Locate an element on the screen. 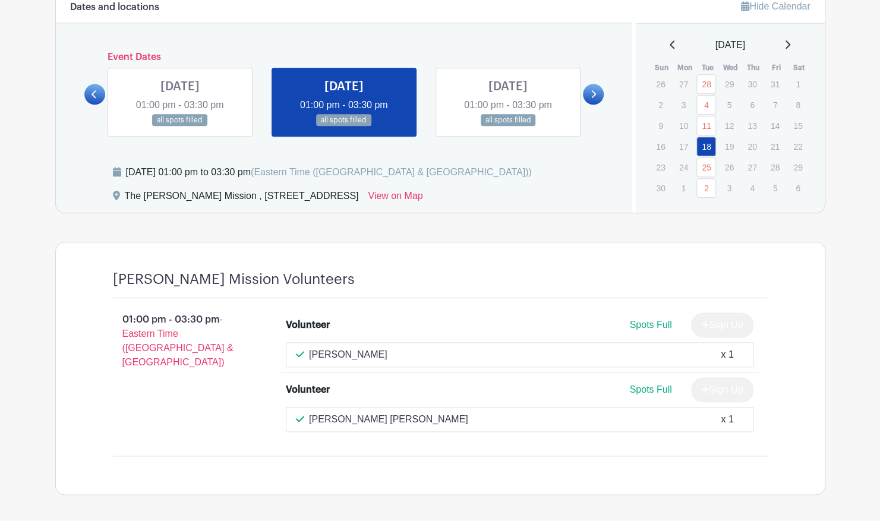  p: 13 is located at coordinates (751, 125).